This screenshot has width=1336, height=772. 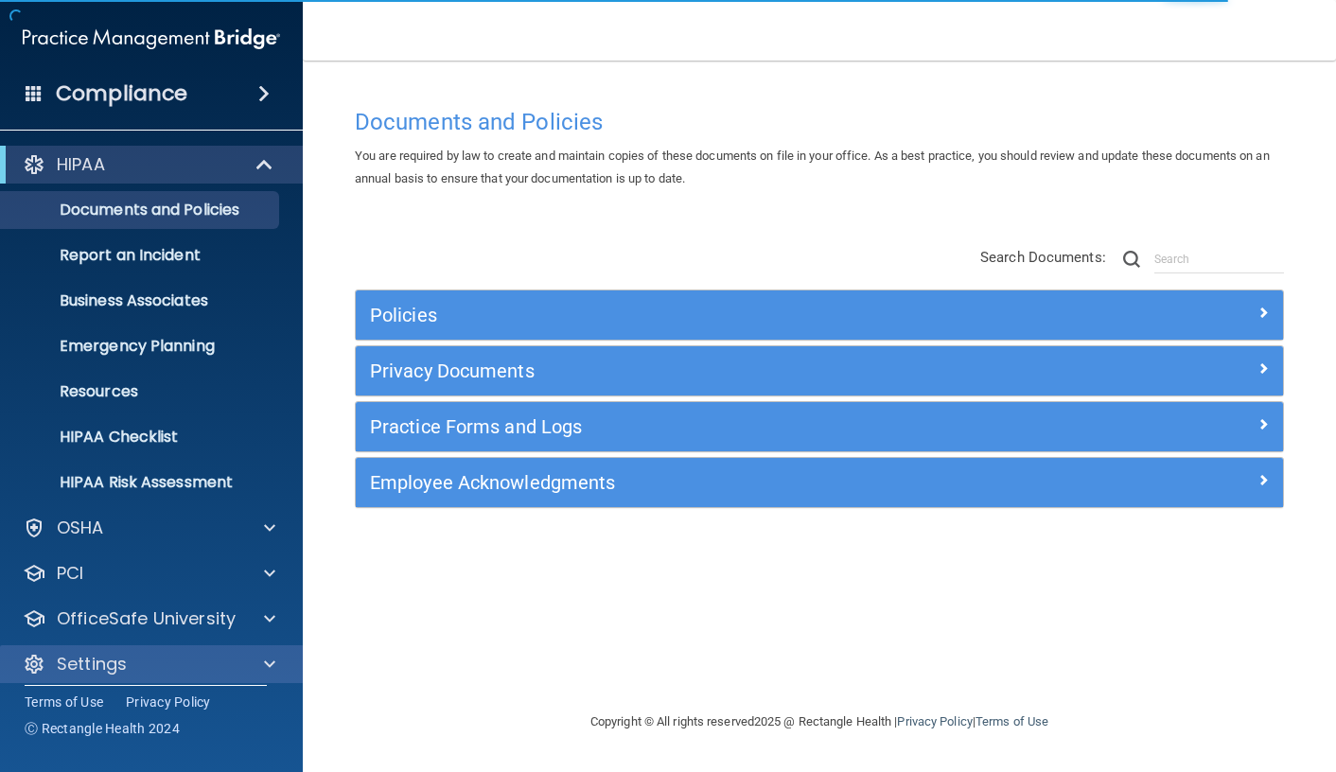 I want to click on p: HIPAA, so click(x=80, y=165).